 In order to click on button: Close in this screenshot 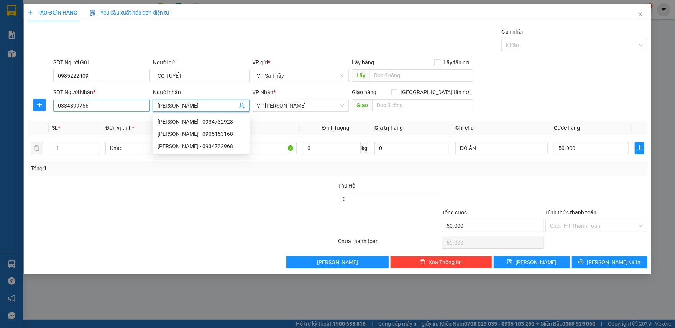, I will do `click(640, 15)`.